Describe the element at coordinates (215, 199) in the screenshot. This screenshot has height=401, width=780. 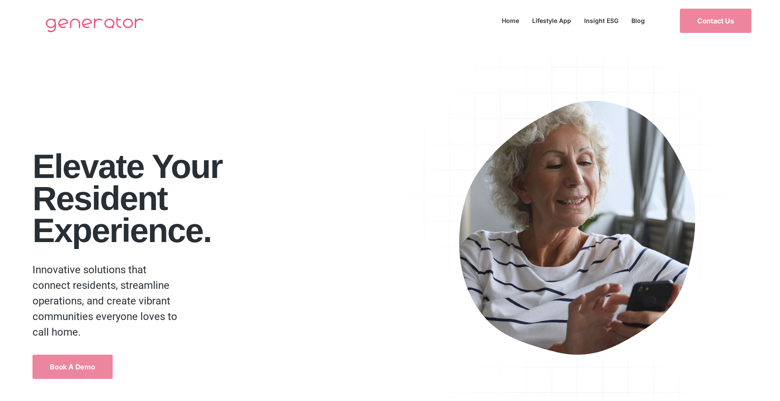
I see `h1: Elevate your Resident Experience.` at that location.